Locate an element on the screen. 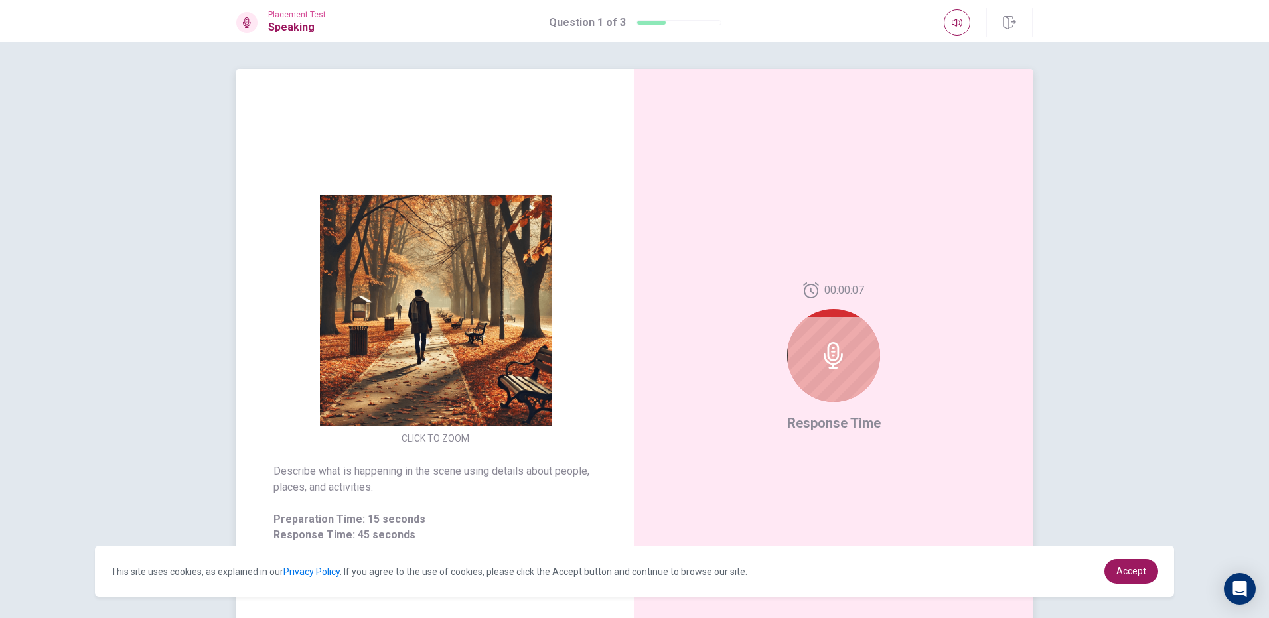 The image size is (1269, 618). h1: Speaking is located at coordinates (297, 27).